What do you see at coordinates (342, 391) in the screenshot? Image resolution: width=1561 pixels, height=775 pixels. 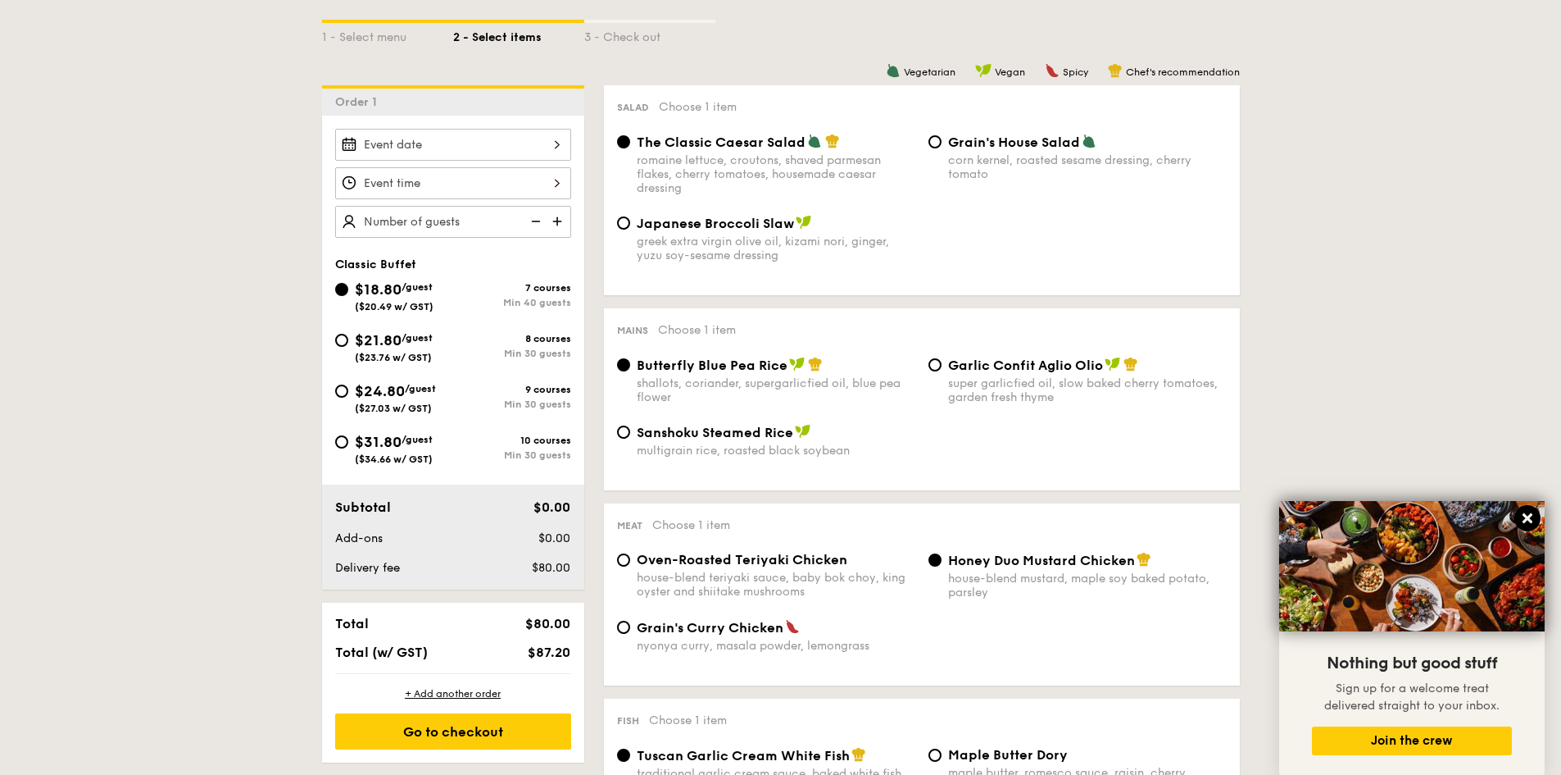 I see `input: $24.80/guest($27.03 w/ GST)9 coursesMin 30 guests` at bounding box center [342, 391].